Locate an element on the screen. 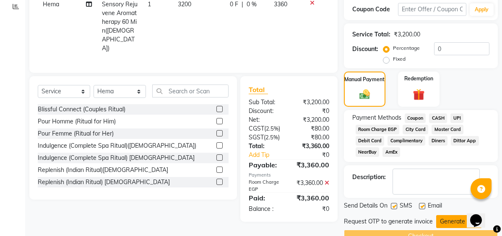  span: NearBuy is located at coordinates (367, 152).